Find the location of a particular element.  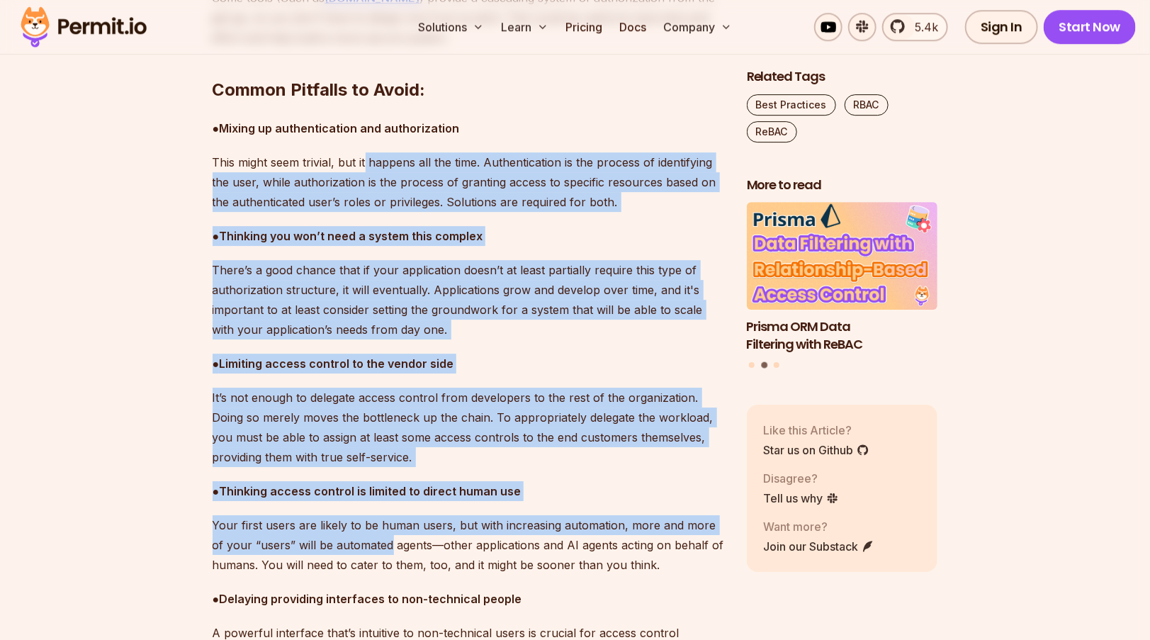

a: Pricing is located at coordinates (584, 27).